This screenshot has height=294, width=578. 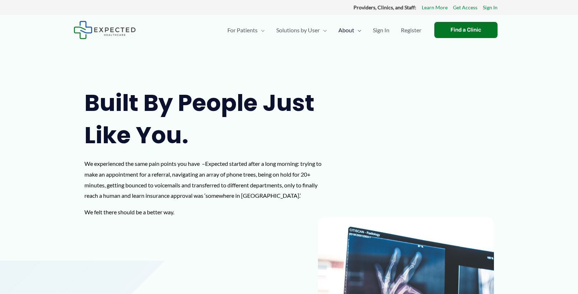 I want to click on a: Learn More, so click(x=434, y=8).